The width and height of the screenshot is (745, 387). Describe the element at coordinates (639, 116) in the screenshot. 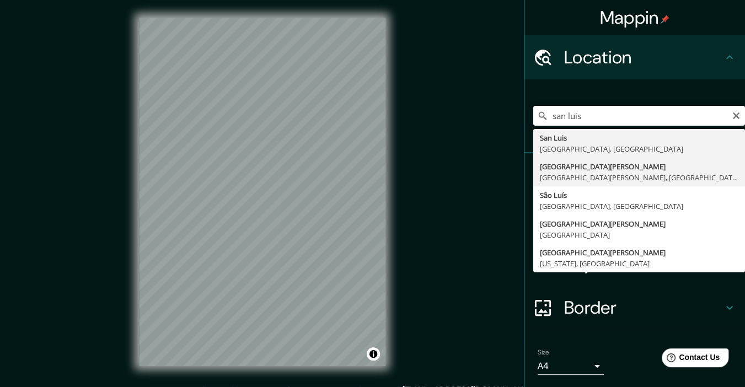

I see `input: Pick your city or area` at that location.